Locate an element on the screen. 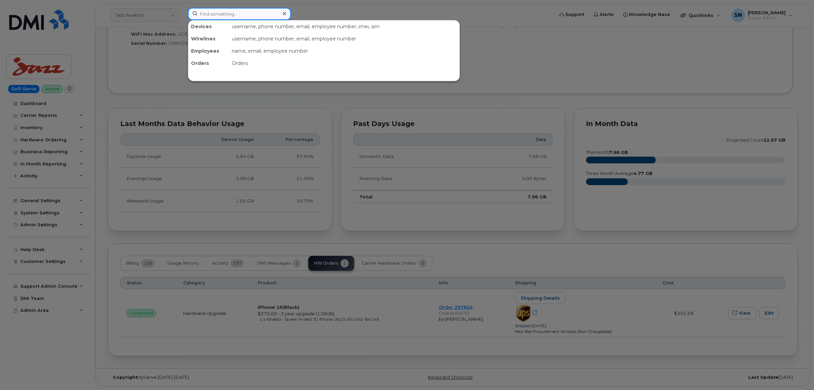 This screenshot has width=814, height=390. div: Devices is located at coordinates (209, 26).